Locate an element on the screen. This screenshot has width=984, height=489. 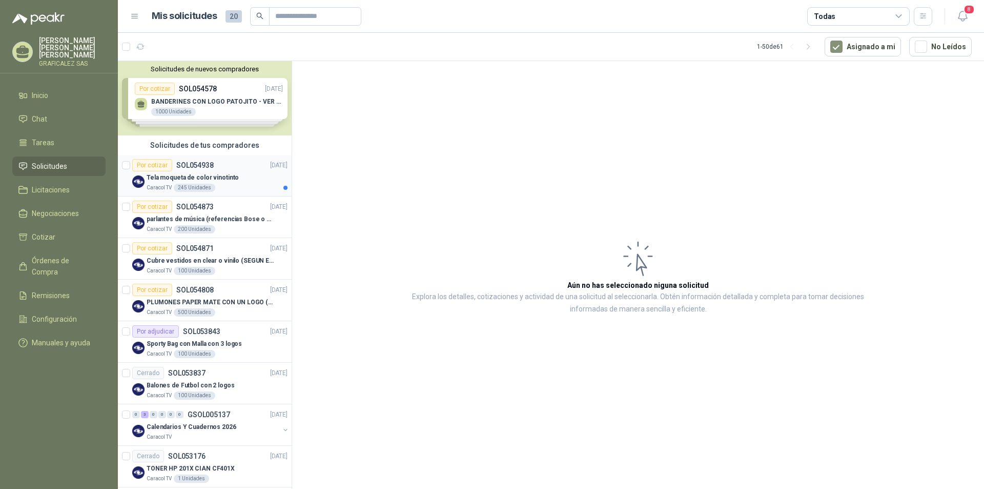
div: Todas is located at coordinates (825, 16).